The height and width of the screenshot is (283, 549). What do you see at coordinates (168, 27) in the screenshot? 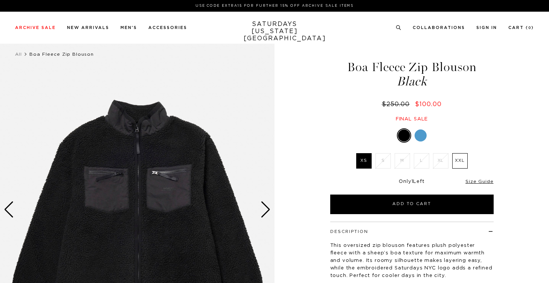
I see `a: Accessories` at bounding box center [168, 27].